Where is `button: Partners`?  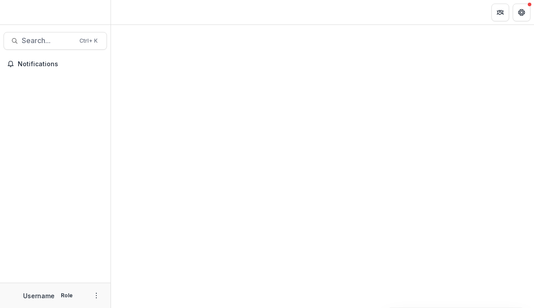
button: Partners is located at coordinates (500, 12).